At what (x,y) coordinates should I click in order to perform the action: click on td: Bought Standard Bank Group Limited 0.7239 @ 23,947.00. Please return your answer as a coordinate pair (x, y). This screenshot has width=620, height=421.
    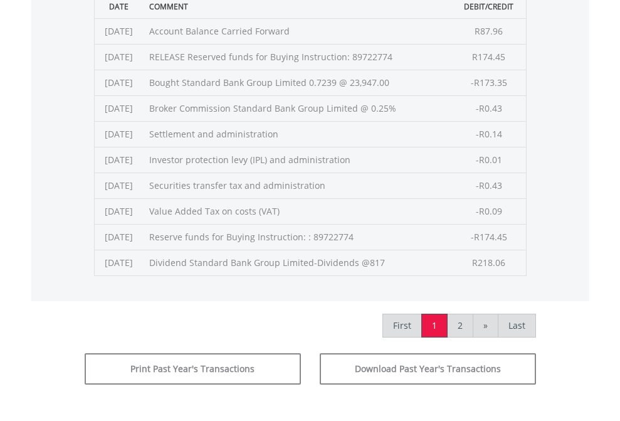
    Looking at the image, I should click on (297, 82).